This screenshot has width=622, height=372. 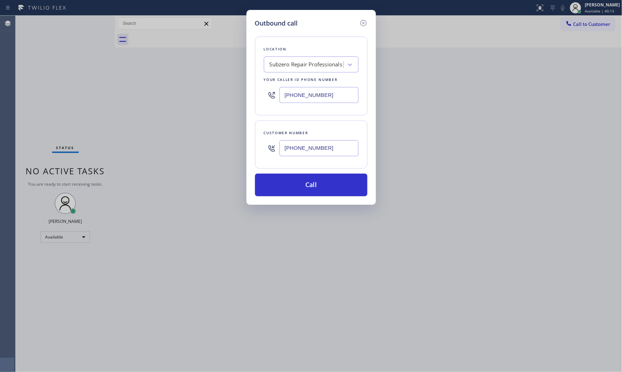 I want to click on div: Subzero Repair Professionals, so click(x=306, y=65).